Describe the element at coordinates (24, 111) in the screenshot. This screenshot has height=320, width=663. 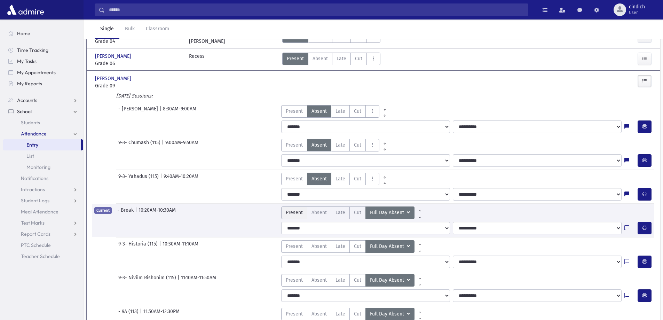
I see `span: School` at that location.